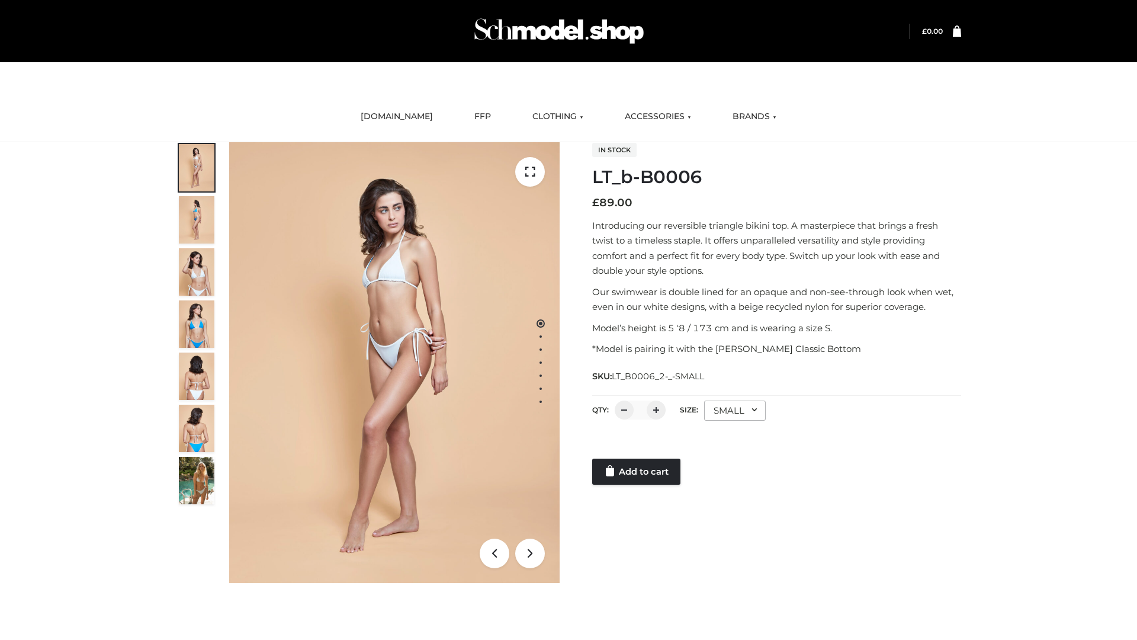 This screenshot has height=640, width=1137. I want to click on a: FFP, so click(483, 117).